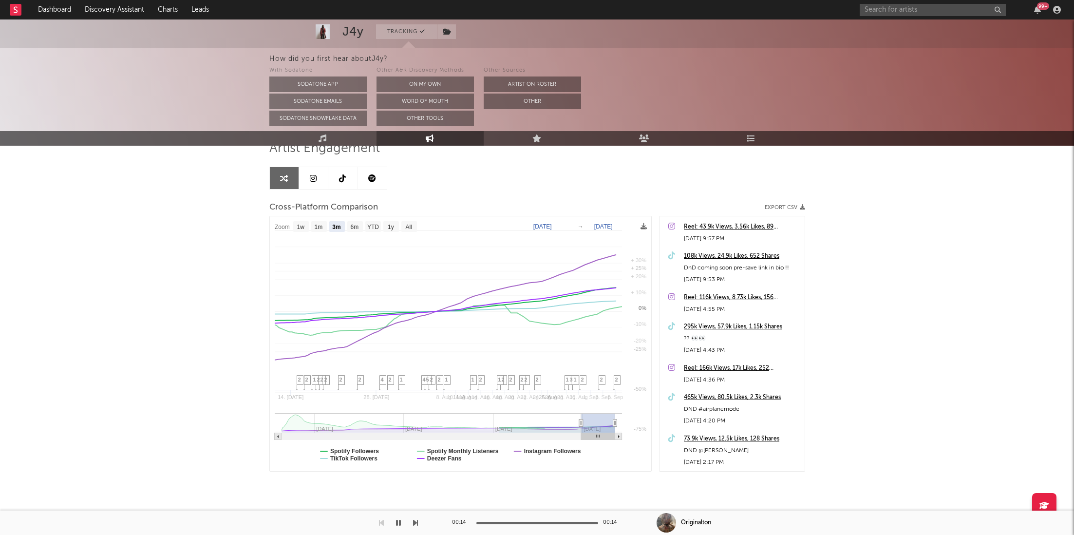  I want to click on a: Reel: 116k Views, 8.73k Likes, 156 Comments, so click(742, 298).